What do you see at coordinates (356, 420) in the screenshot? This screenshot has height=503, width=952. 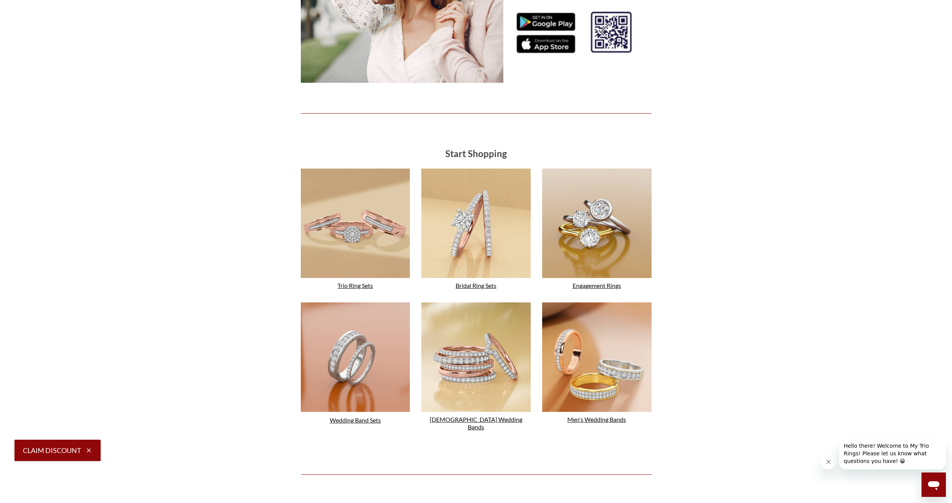 I see `a: Wedding Band Sets` at bounding box center [356, 420].